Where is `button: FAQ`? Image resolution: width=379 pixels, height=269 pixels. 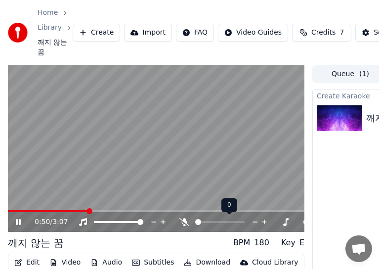
button: FAQ is located at coordinates (195, 33).